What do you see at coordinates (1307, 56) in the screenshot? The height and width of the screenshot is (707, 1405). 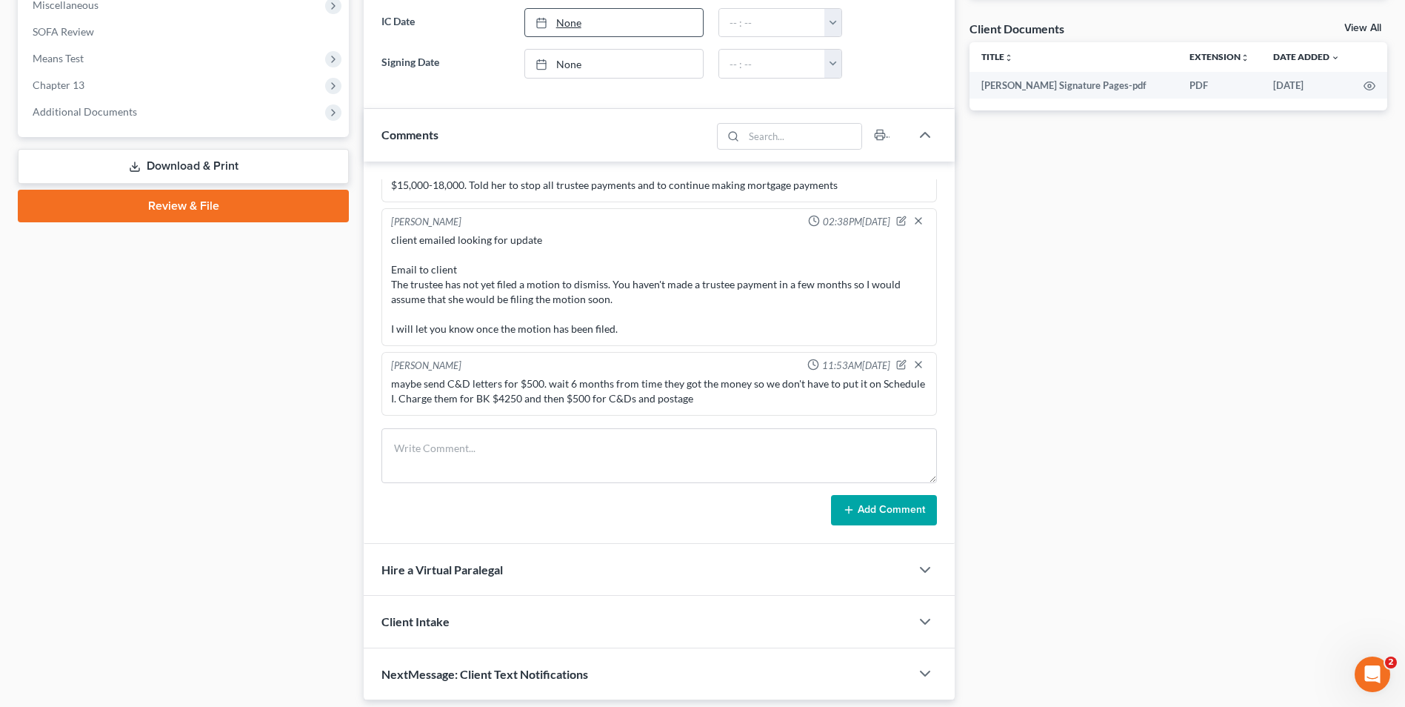 I see `a: Date Added expand_more` at bounding box center [1307, 56].